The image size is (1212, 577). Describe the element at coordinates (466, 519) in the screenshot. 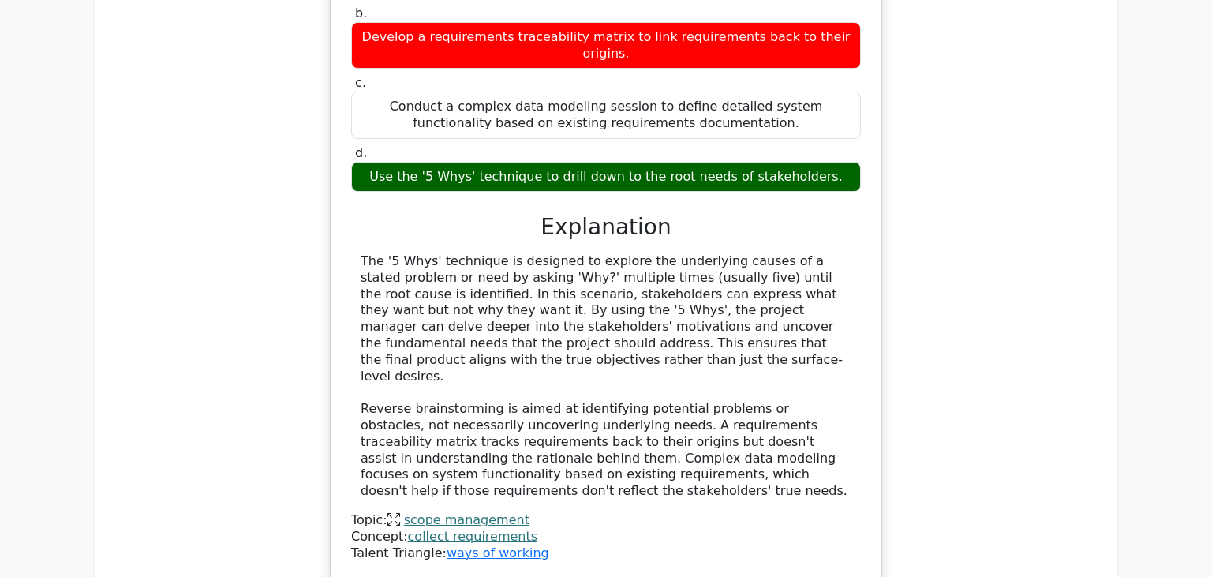

I see `a: scope management` at that location.